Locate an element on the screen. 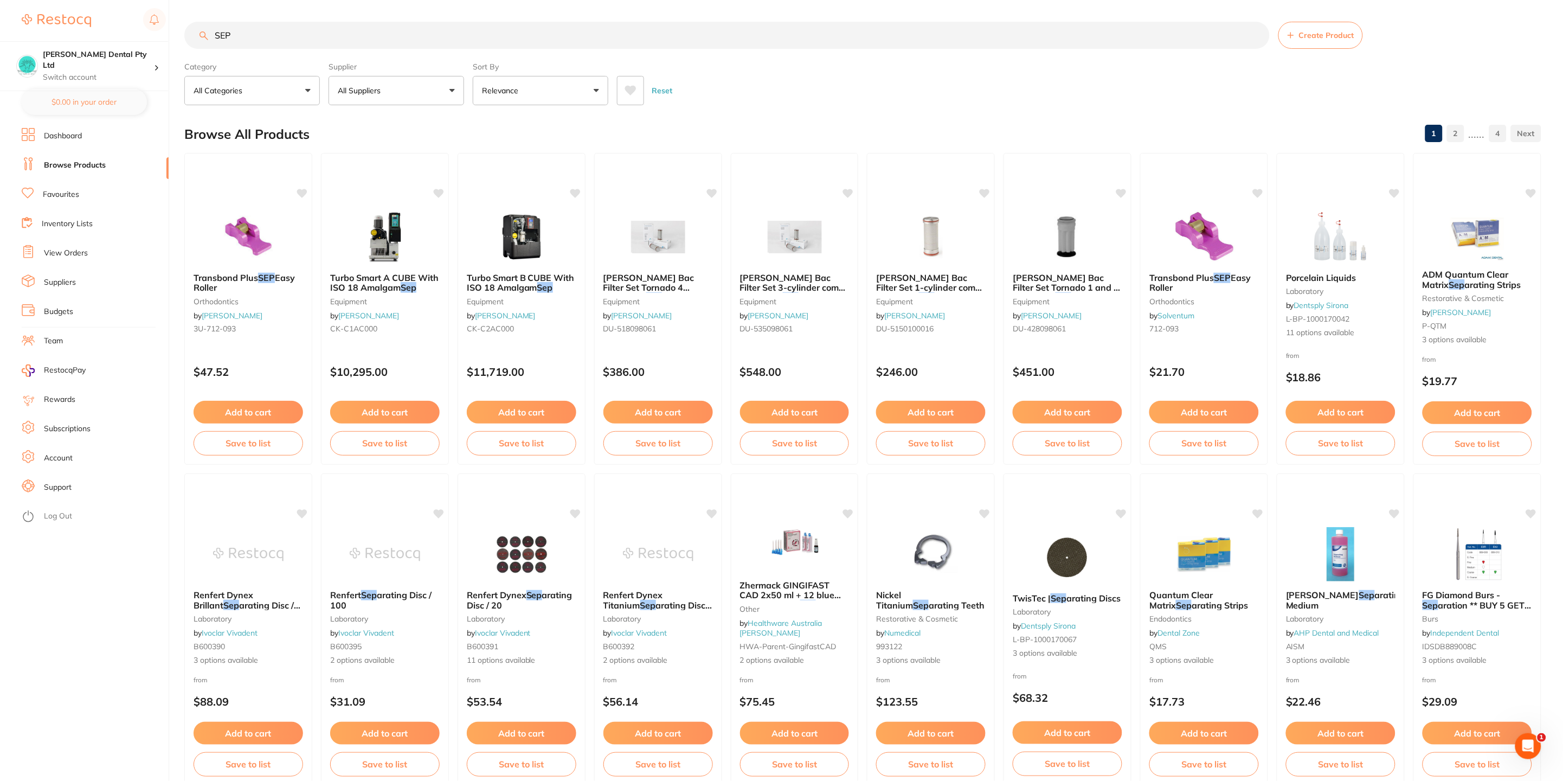 The height and width of the screenshot is (781, 1563). b: TwisTec | Separating Discs is located at coordinates (1068, 598).